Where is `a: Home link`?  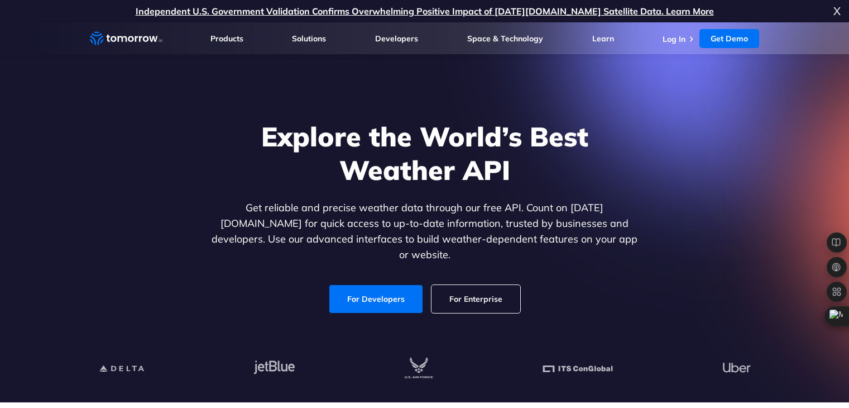 a: Home link is located at coordinates (126, 39).